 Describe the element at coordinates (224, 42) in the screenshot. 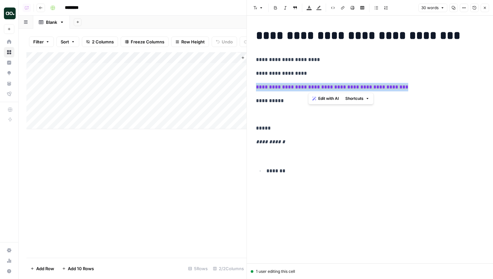

I see `button: Undo` at that location.